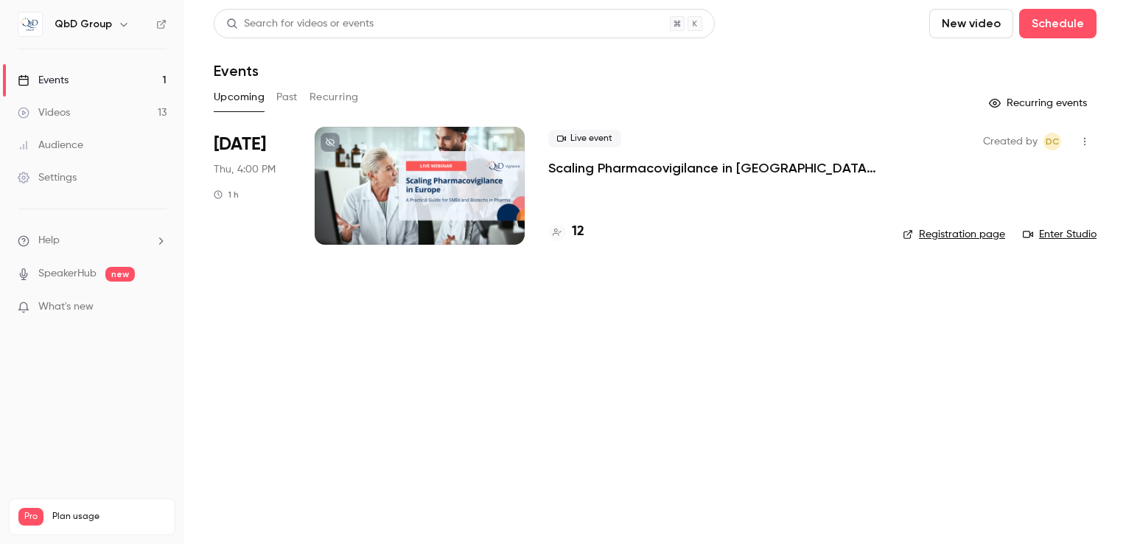 The height and width of the screenshot is (544, 1126). I want to click on img: QbD Group, so click(30, 24).